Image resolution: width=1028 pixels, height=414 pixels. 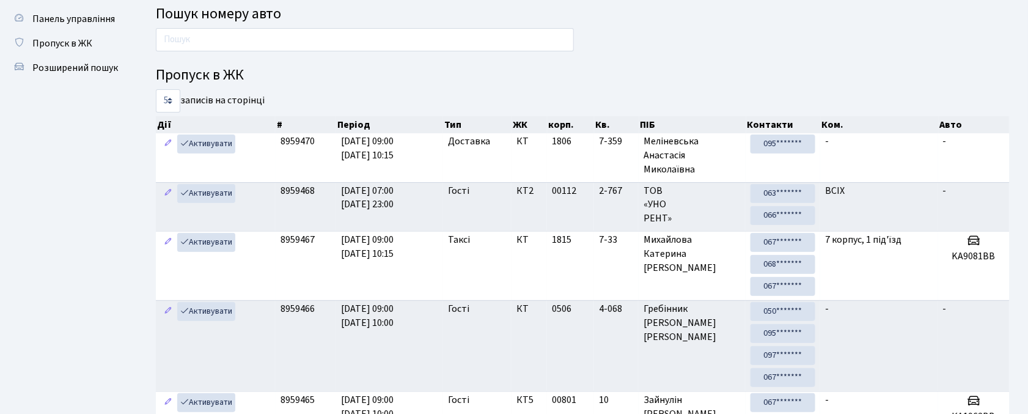 What do you see at coordinates (616, 400) in the screenshot?
I see `span: 10` at bounding box center [616, 400].